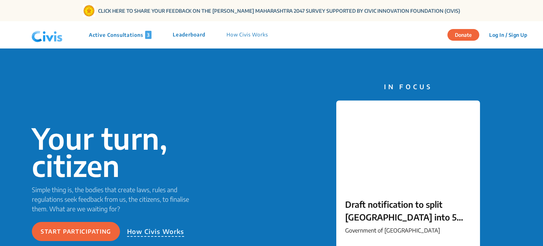 This screenshot has height=246, width=543. What do you see at coordinates (408, 86) in the screenshot?
I see `p: IN FOCUS` at bounding box center [408, 86].